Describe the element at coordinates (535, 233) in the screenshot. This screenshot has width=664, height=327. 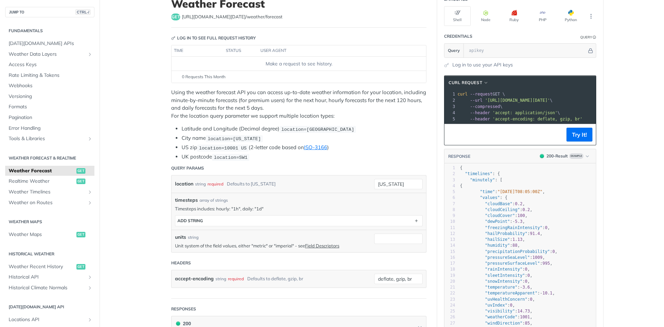
I see `span: 91.4` at that location.